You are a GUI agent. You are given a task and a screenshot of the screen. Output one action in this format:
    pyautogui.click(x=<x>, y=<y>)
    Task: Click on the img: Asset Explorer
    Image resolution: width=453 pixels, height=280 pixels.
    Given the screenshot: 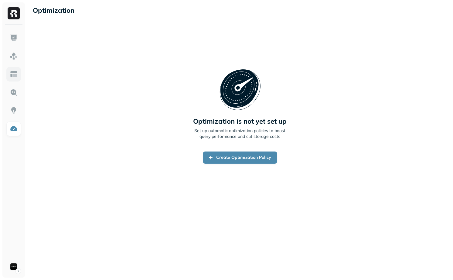 What is the action you would take?
    pyautogui.click(x=14, y=74)
    